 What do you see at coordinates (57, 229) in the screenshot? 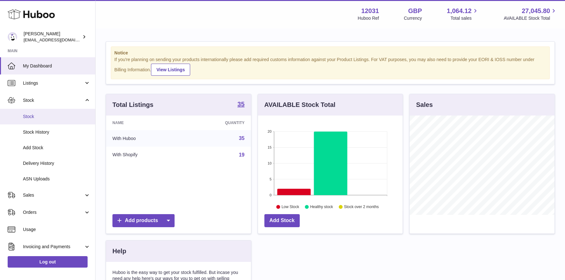
I see `span: Usage` at bounding box center [57, 229].